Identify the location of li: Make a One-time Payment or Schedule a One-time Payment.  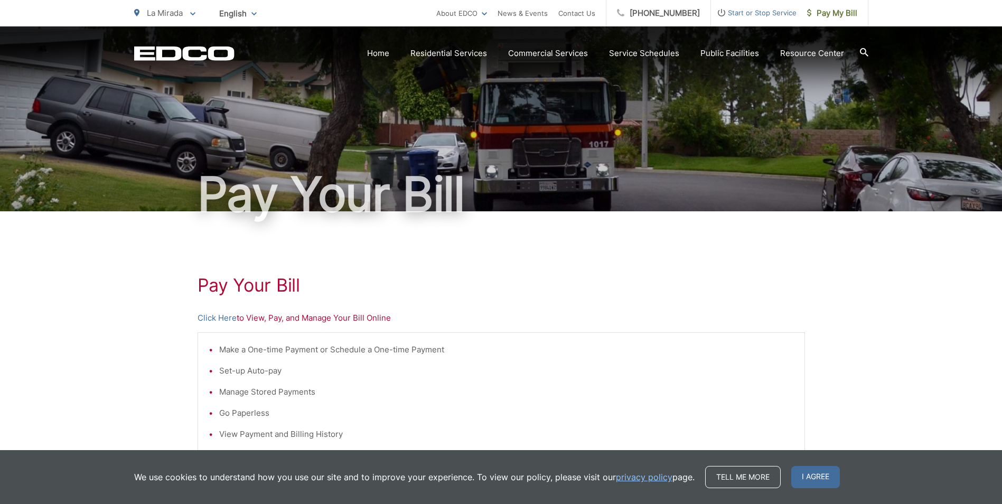
(507, 350).